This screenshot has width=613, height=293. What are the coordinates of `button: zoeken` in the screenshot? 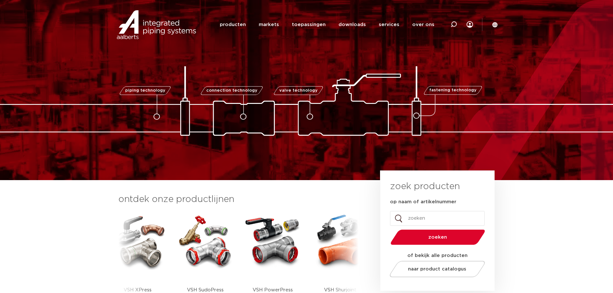 It's located at (438, 237).